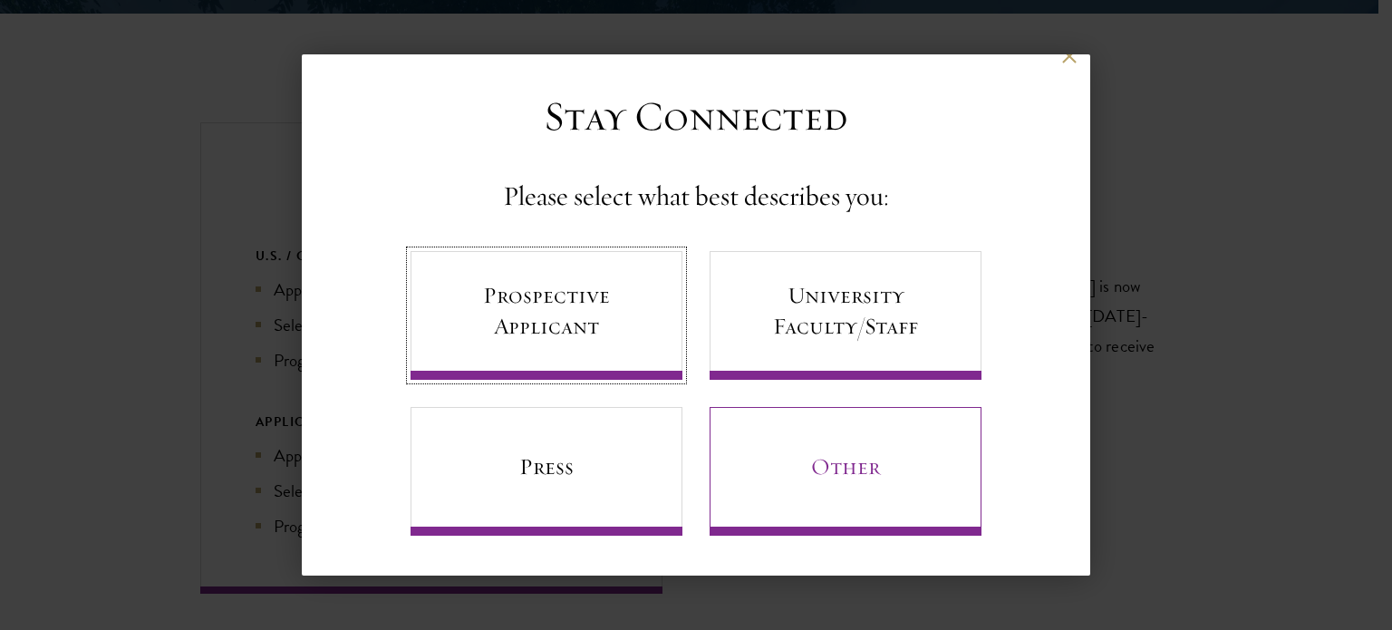  Describe the element at coordinates (846, 315) in the screenshot. I see `a: University Faculty/Staff` at that location.